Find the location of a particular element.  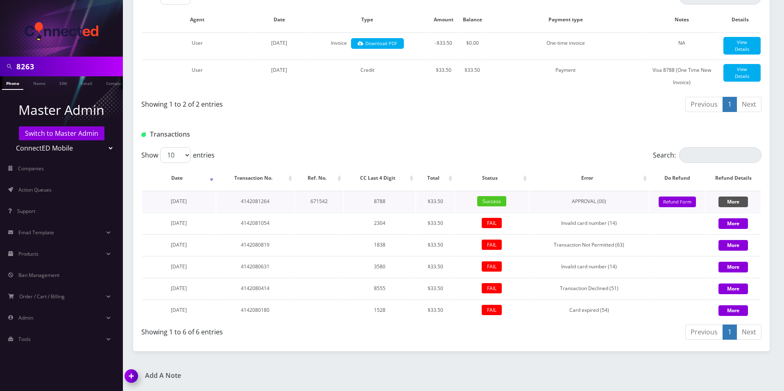

span: Admin is located at coordinates (26, 317).